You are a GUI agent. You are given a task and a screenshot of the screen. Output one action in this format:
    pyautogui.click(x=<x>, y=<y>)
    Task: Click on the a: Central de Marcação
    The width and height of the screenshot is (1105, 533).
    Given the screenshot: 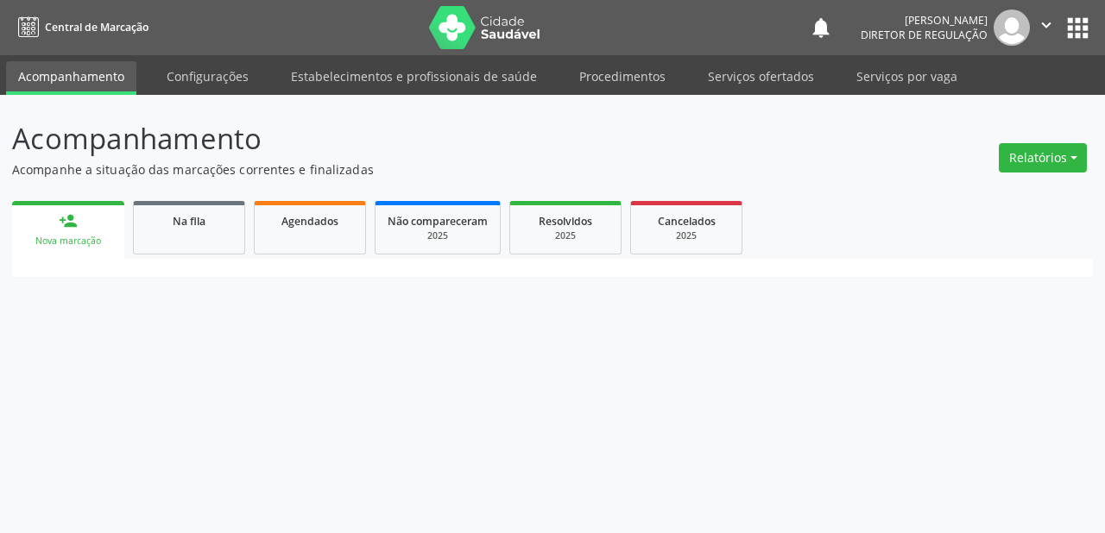 What is the action you would take?
    pyautogui.click(x=80, y=27)
    